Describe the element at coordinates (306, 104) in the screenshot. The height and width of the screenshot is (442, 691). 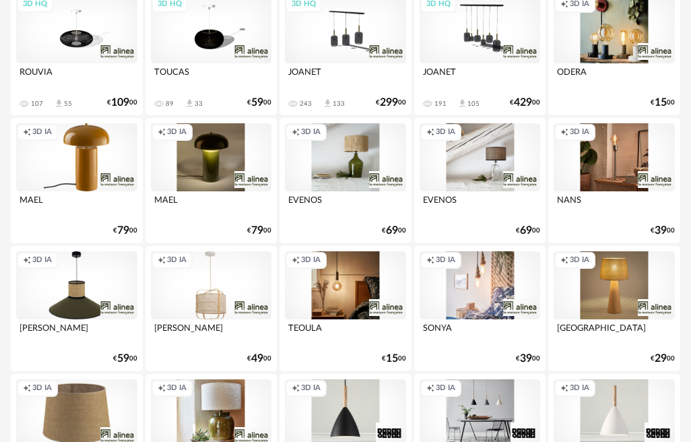
I see `div: 243` at that location.